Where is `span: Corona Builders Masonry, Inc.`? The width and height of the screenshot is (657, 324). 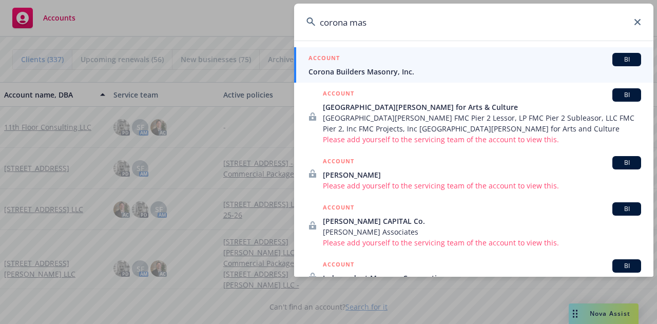 span: Corona Builders Masonry, Inc. is located at coordinates (475, 71).